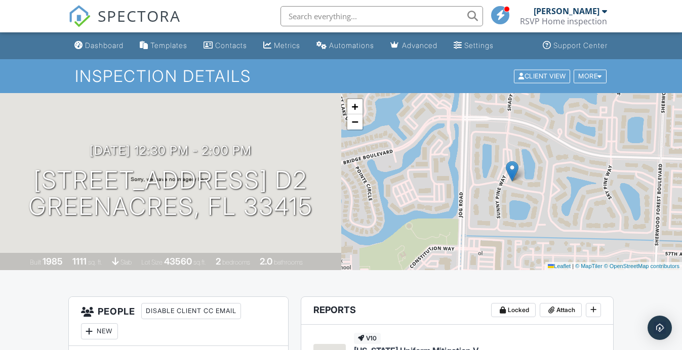  Describe the element at coordinates (191, 311) in the screenshot. I see `div: Disable Client CC Email` at that location.